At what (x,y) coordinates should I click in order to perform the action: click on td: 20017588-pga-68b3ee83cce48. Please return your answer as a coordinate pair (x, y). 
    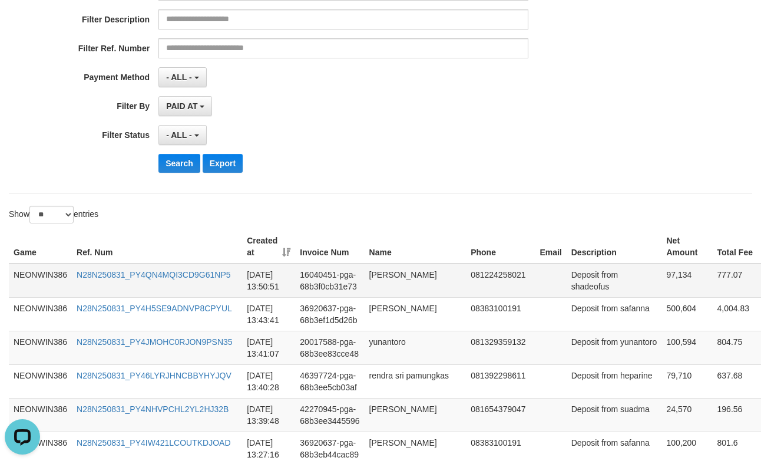
    Looking at the image, I should click on (329, 347).